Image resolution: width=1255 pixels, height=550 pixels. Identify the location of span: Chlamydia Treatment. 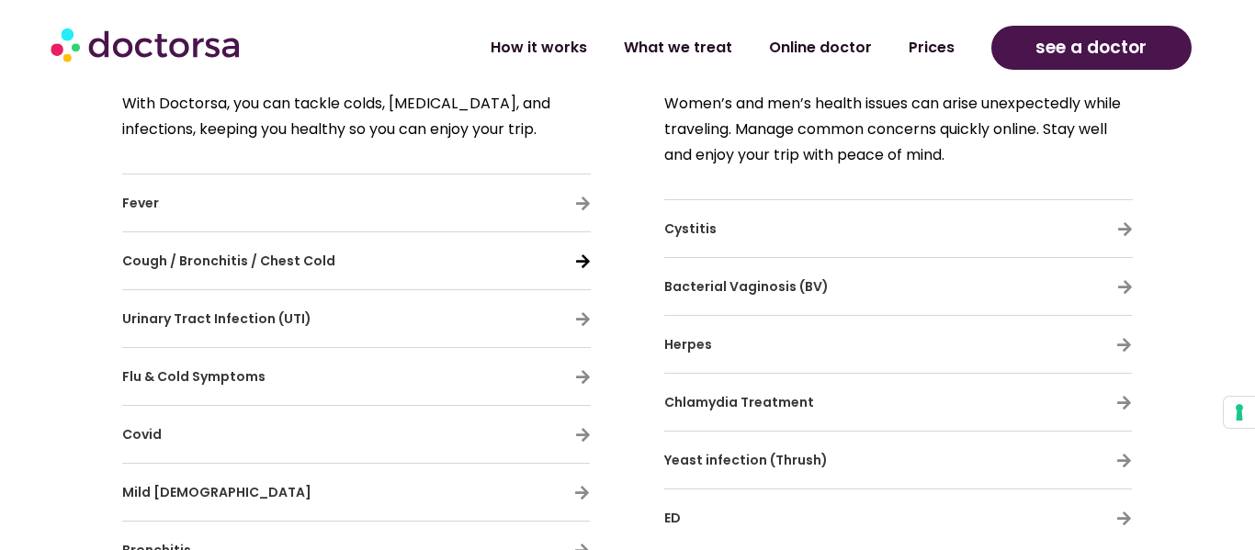
(739, 402).